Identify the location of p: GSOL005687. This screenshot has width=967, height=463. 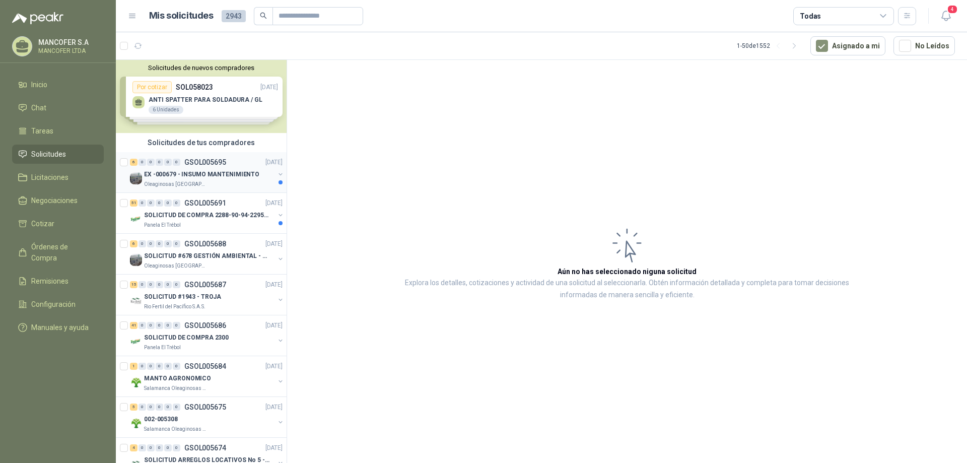
(205, 285).